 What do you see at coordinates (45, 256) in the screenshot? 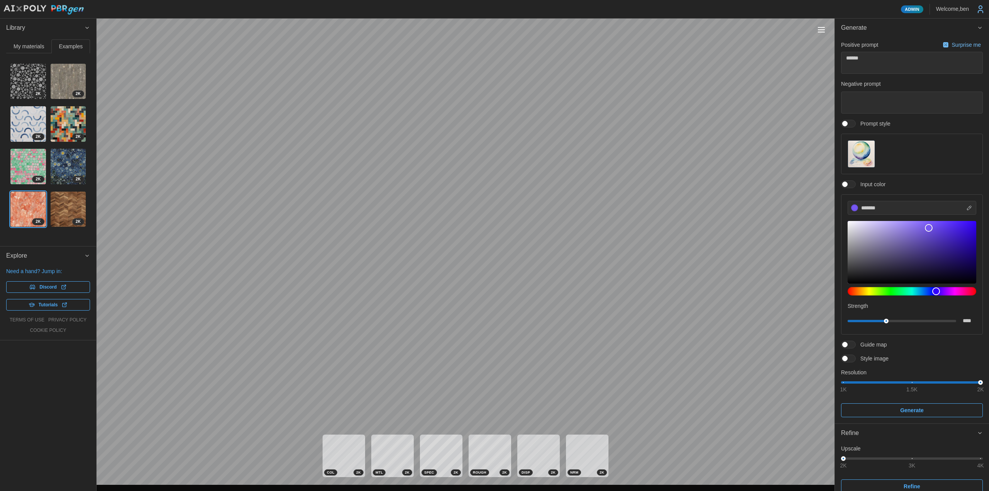
I see `span: Explore` at bounding box center [45, 256].